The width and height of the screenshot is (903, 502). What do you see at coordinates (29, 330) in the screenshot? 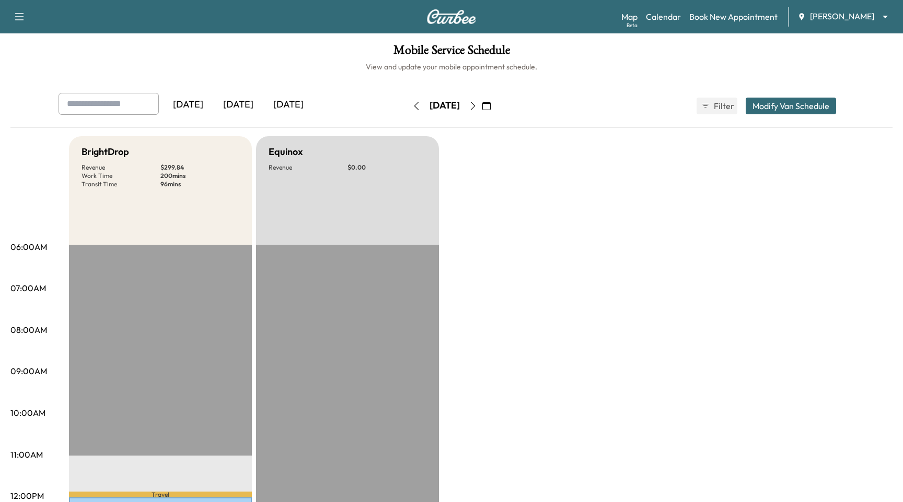
I see `p: 08:00AM` at bounding box center [29, 330].